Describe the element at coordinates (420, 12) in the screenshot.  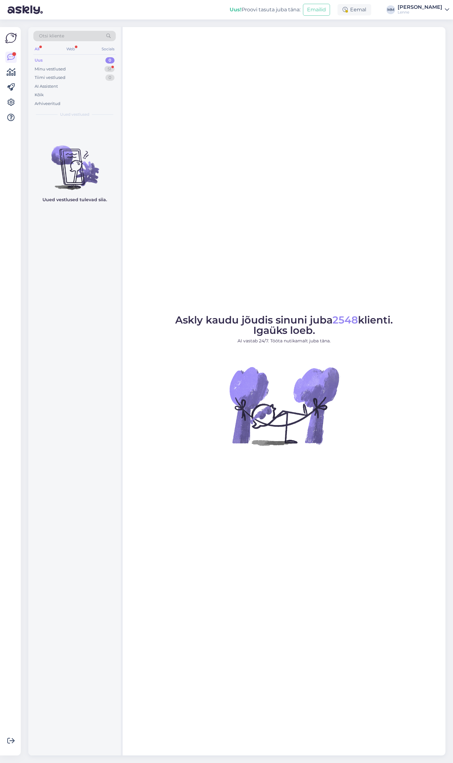
I see `div: Lenne` at that location.